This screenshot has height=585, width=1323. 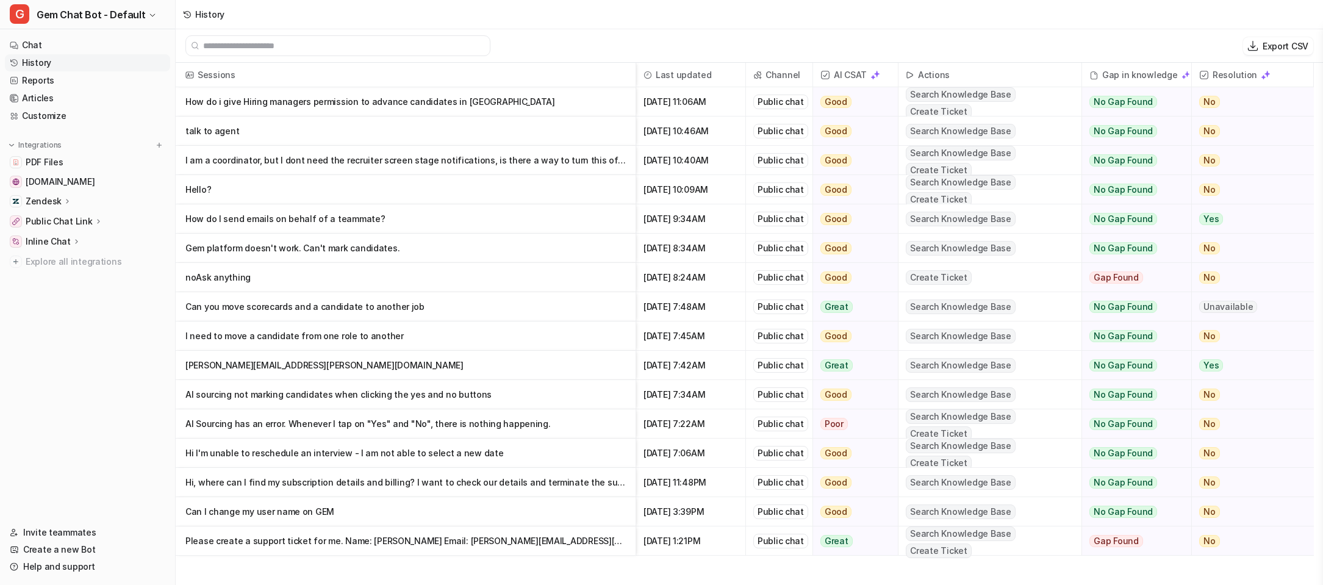 What do you see at coordinates (1228, 307) in the screenshot?
I see `span: Unavailable` at bounding box center [1228, 307].